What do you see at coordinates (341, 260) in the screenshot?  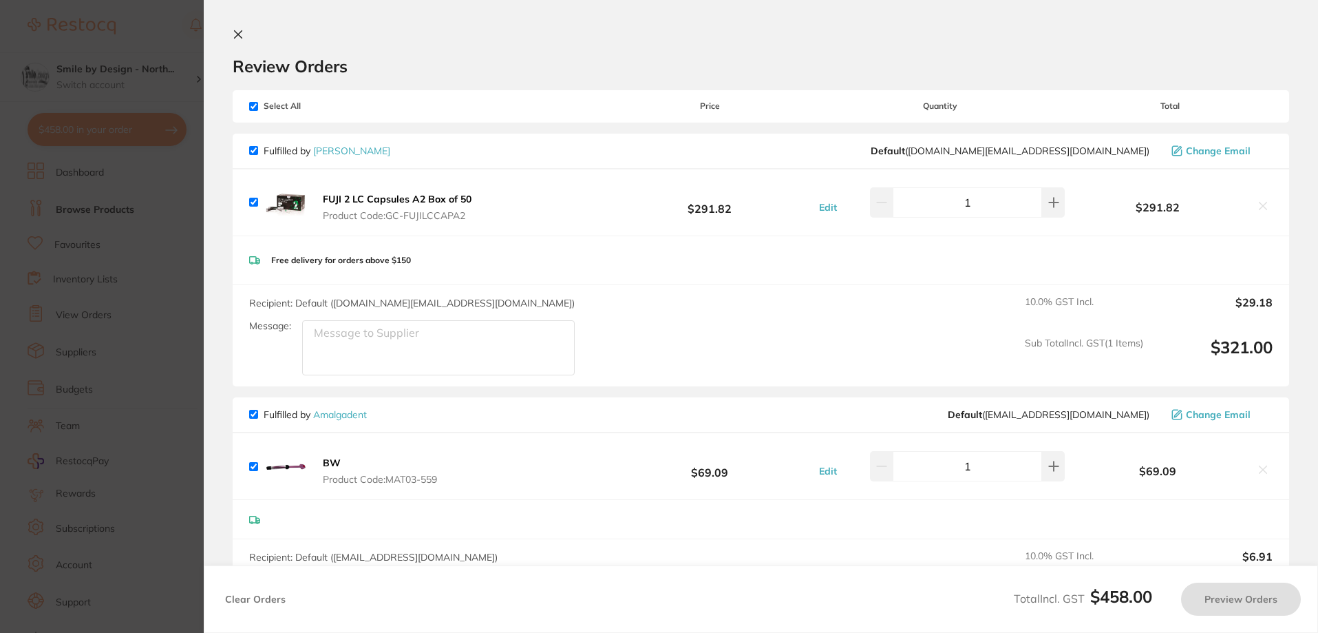 I see `p: Free delivery for orders above $150` at bounding box center [341, 260].